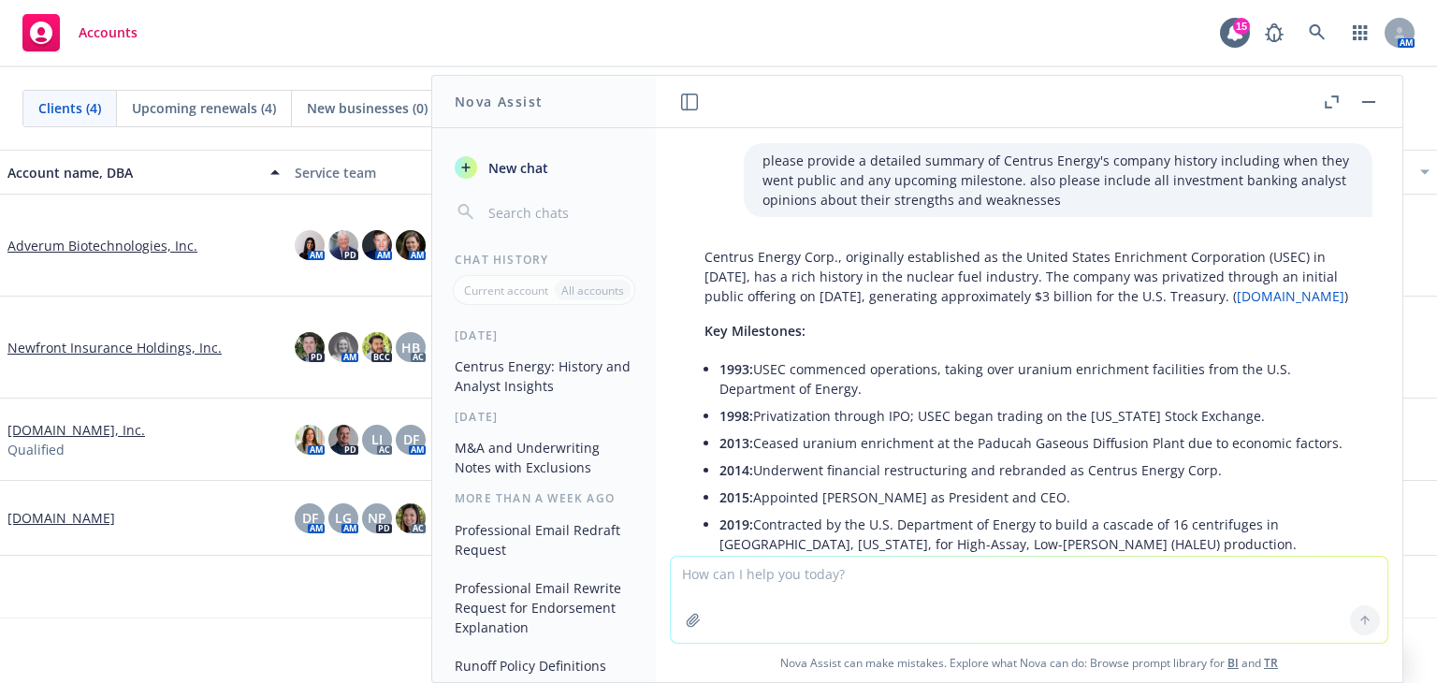  I want to click on a: Report a Bug, so click(1274, 33).